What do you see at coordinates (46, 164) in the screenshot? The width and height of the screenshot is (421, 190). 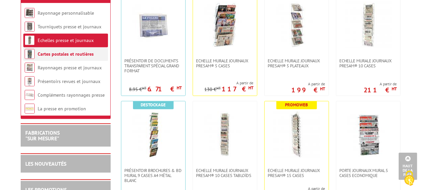 I see `a: LES NOUVEAUTÉS` at bounding box center [46, 164].